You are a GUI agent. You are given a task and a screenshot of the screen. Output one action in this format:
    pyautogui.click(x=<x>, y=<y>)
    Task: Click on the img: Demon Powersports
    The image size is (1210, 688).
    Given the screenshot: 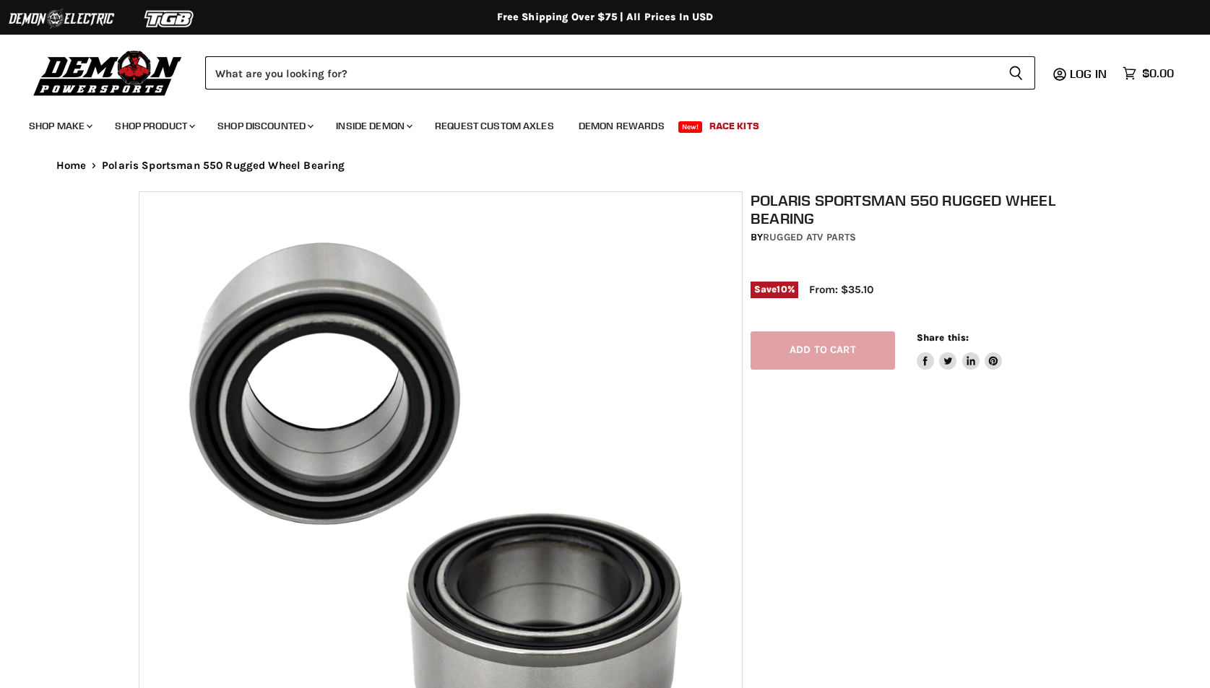 What is the action you would take?
    pyautogui.click(x=108, y=72)
    